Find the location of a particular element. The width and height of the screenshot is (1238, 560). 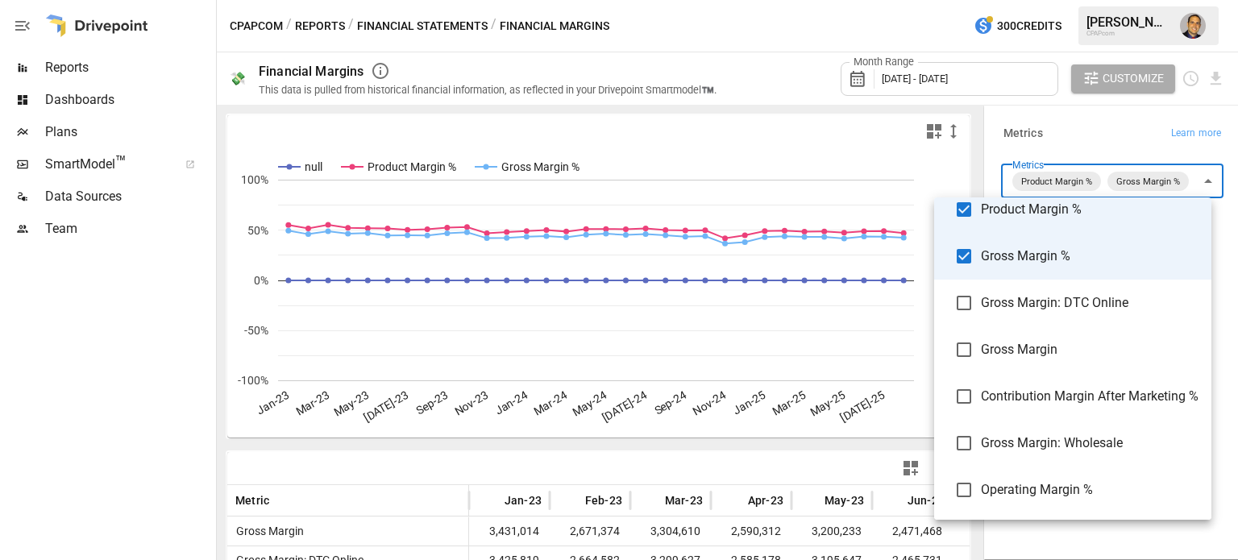

span: Operating Margin % is located at coordinates (1090, 490).